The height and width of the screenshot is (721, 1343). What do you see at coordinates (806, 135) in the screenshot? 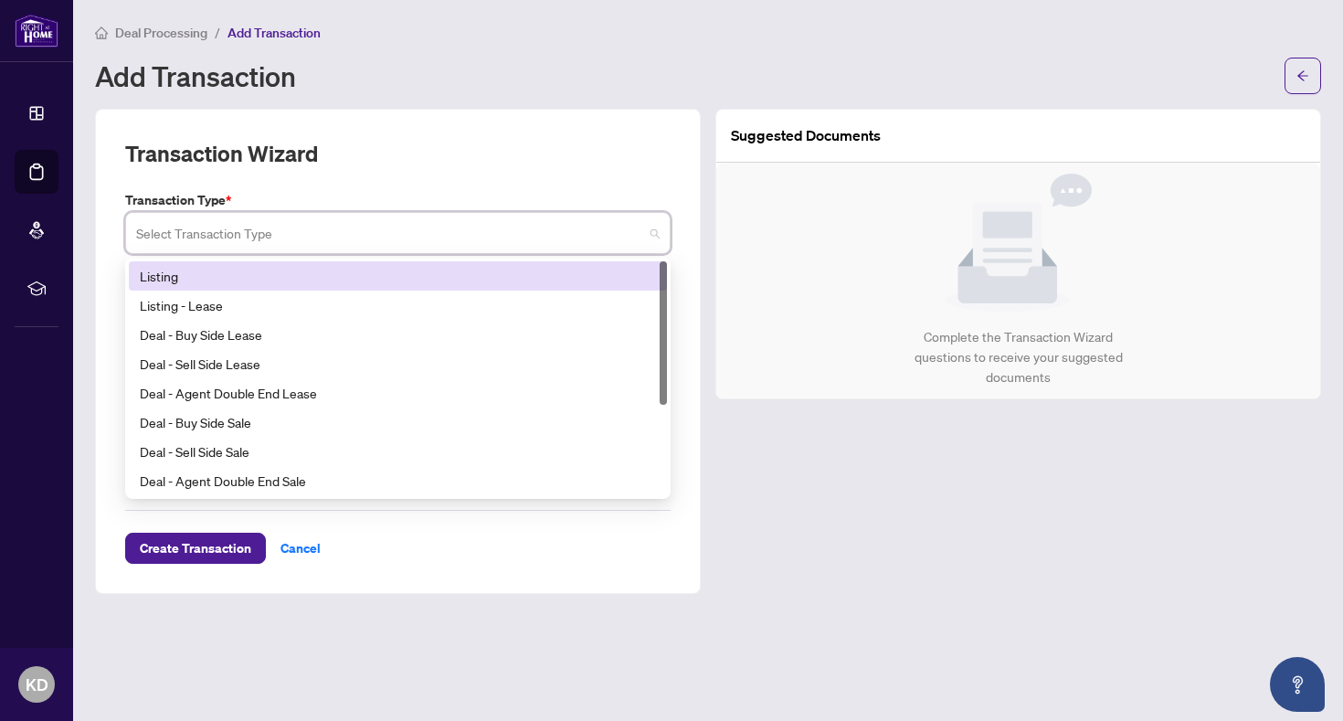
I see `article: Suggested Documents` at bounding box center [806, 135].